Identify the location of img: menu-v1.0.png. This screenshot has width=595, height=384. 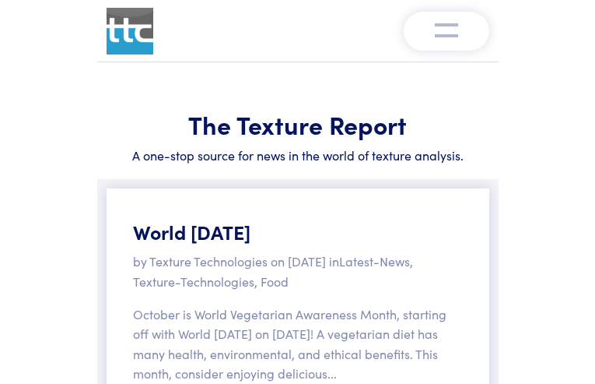
(447, 29).